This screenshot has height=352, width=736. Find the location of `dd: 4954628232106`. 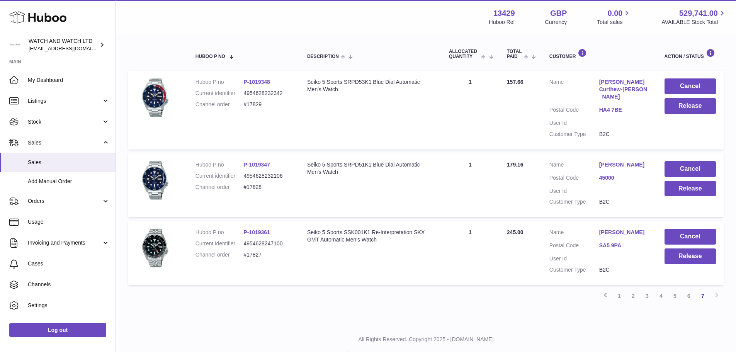

dd: 4954628232106 is located at coordinates (267, 176).